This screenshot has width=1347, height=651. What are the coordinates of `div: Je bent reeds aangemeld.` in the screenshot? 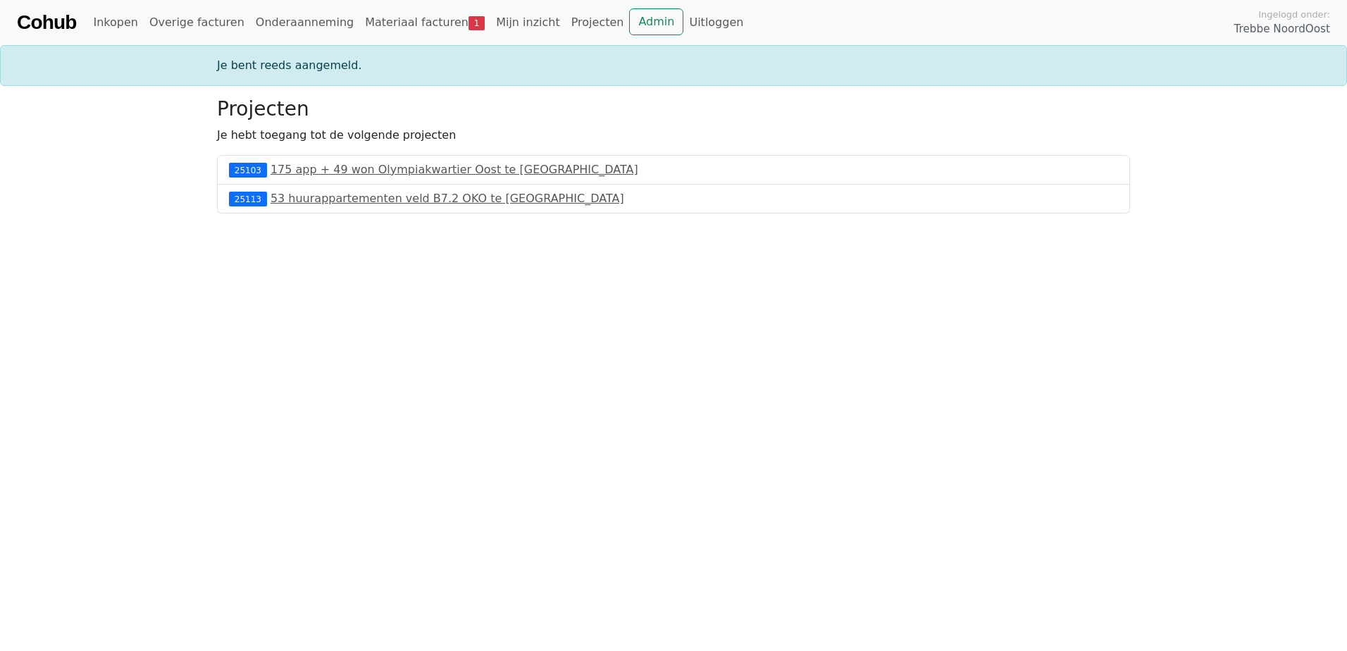 It's located at (673, 66).